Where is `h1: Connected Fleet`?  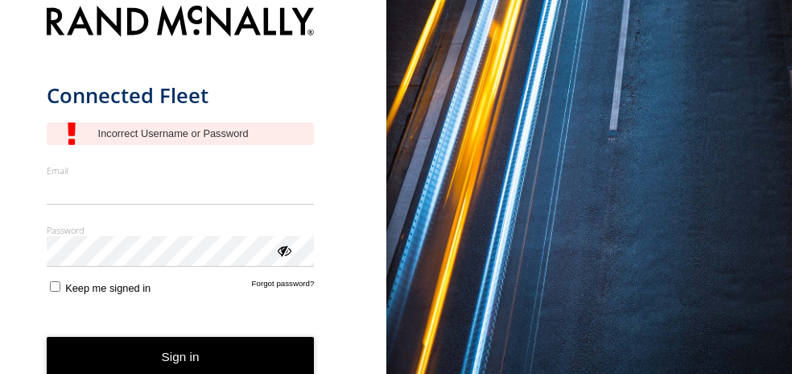
h1: Connected Fleet is located at coordinates (180, 95).